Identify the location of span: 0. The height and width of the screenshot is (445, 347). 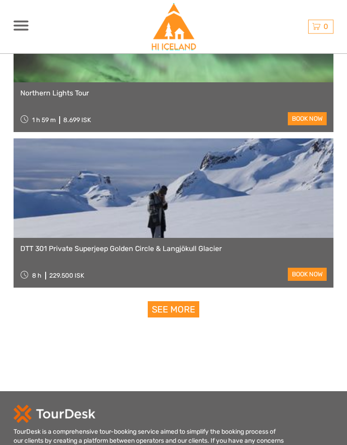
(326, 26).